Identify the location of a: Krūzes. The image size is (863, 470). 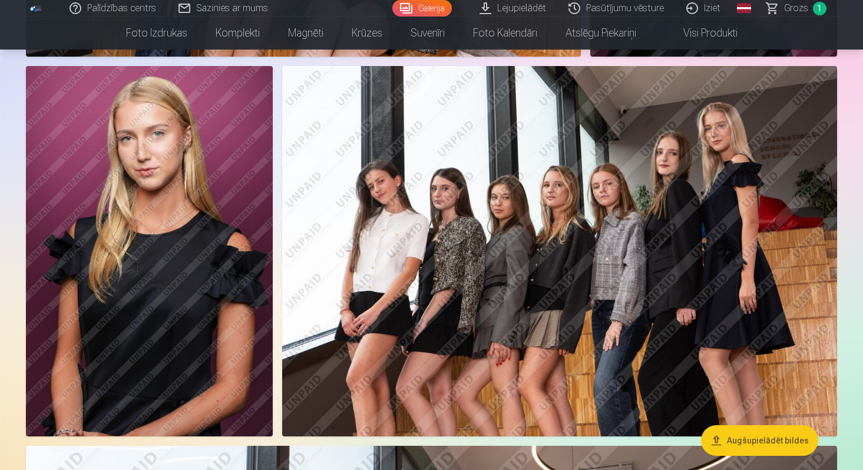
(367, 33).